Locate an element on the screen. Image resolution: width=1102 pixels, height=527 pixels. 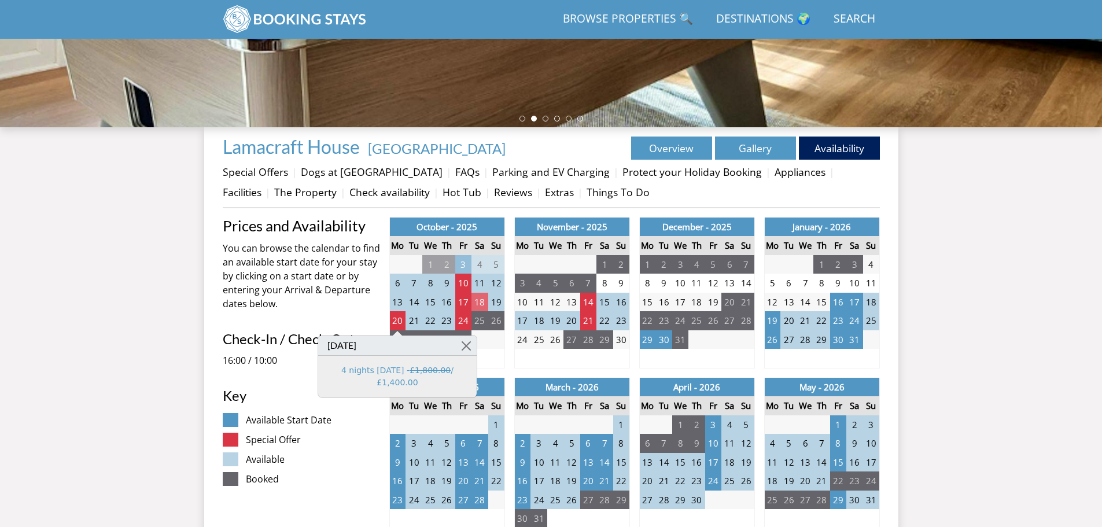
td: 22 is located at coordinates (496, 481).